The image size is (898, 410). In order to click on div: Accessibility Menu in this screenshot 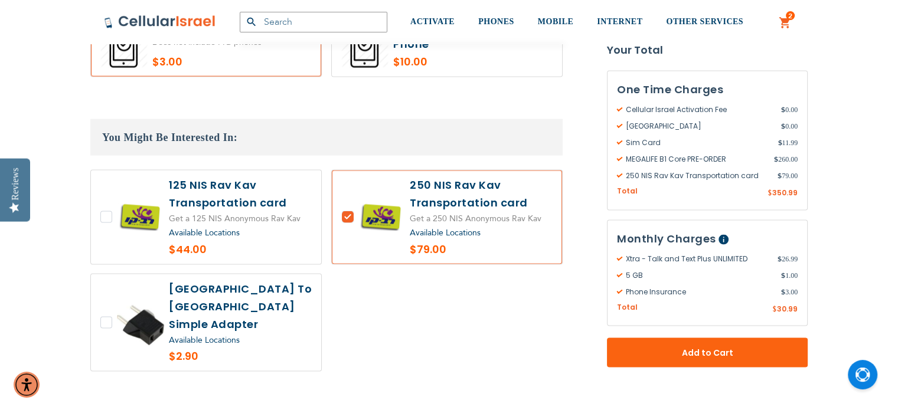, I will do `click(27, 385)`.